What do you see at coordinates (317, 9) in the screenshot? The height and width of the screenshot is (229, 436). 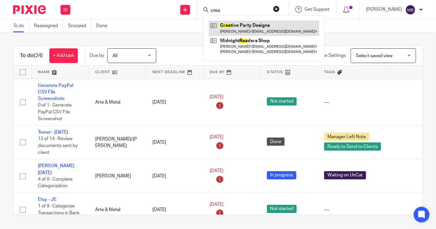 I see `span: Get Support` at bounding box center [317, 9].